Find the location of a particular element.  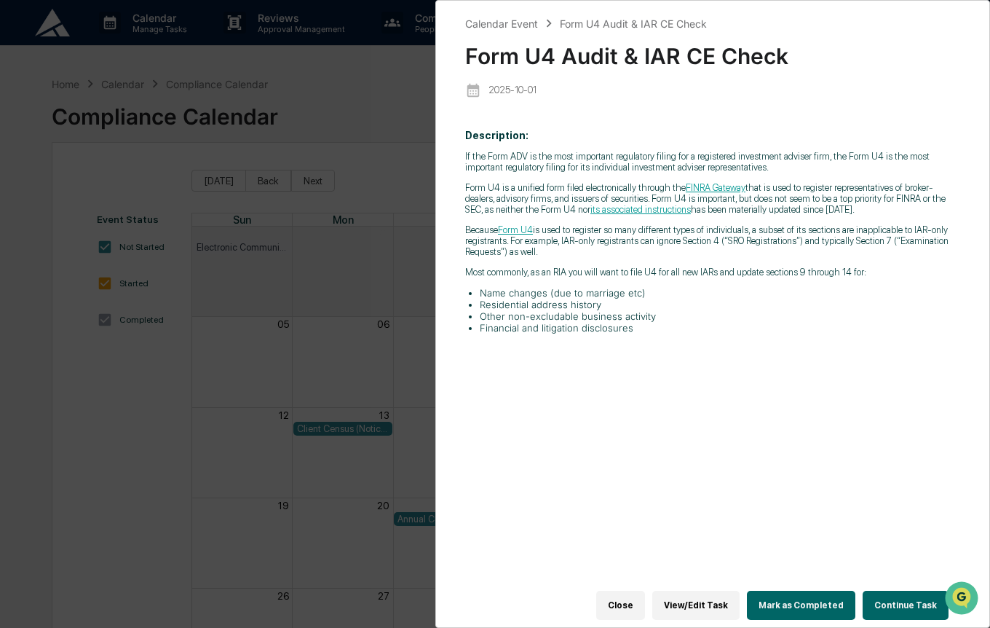

div: Past conversations is located at coordinates (56, 167).